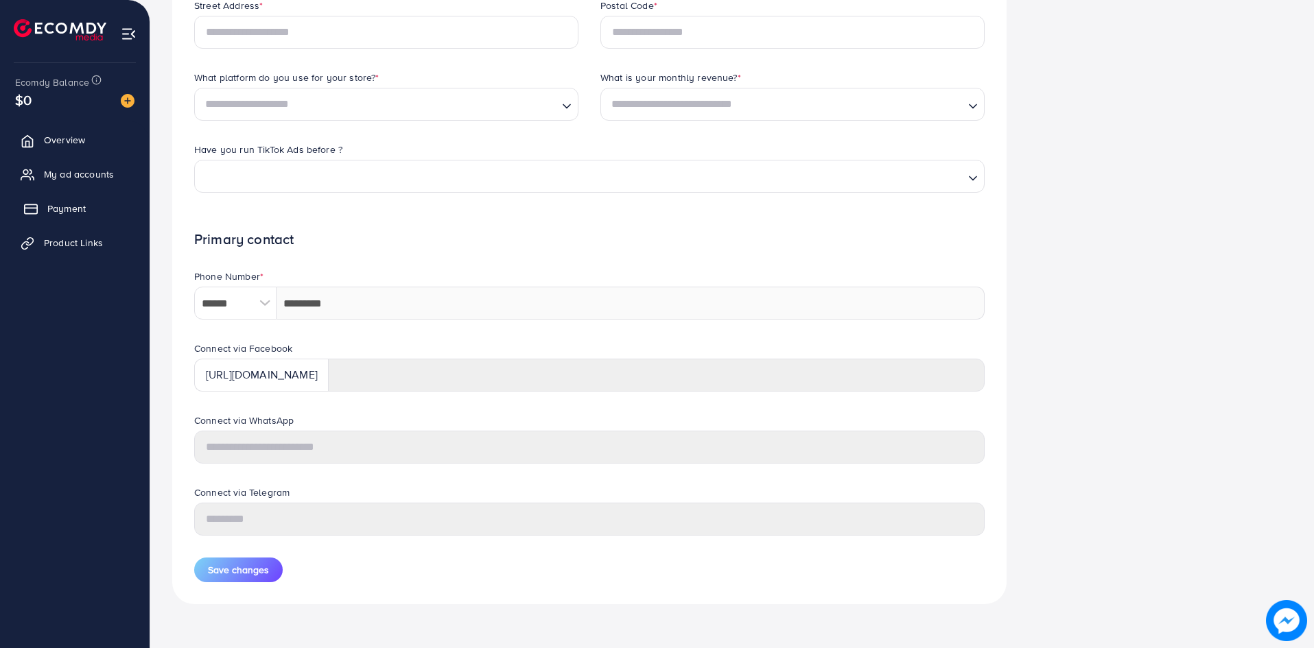  I want to click on img: menu, so click(128, 34).